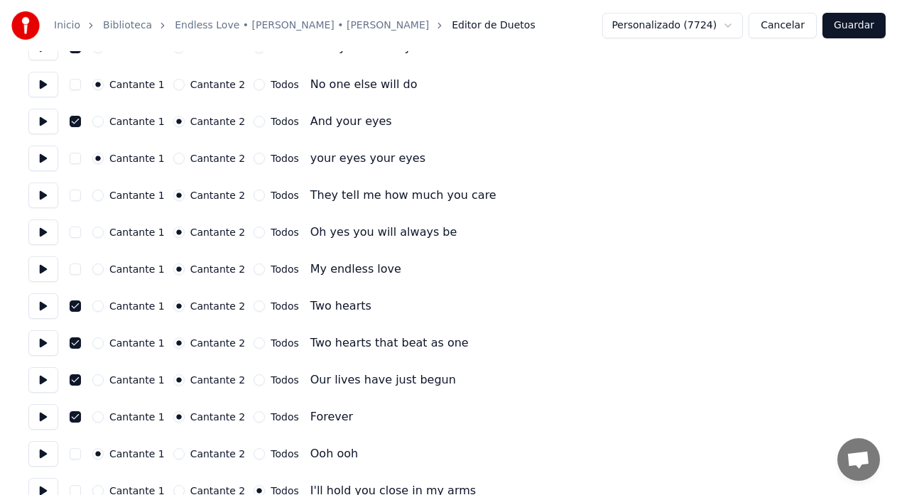 Image resolution: width=897 pixels, height=495 pixels. Describe the element at coordinates (403, 195) in the screenshot. I see `div: They tell me how much you care` at that location.